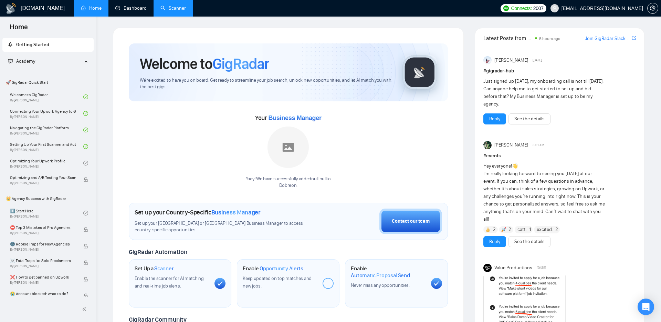  I want to click on span: :excited:, so click(544, 229).